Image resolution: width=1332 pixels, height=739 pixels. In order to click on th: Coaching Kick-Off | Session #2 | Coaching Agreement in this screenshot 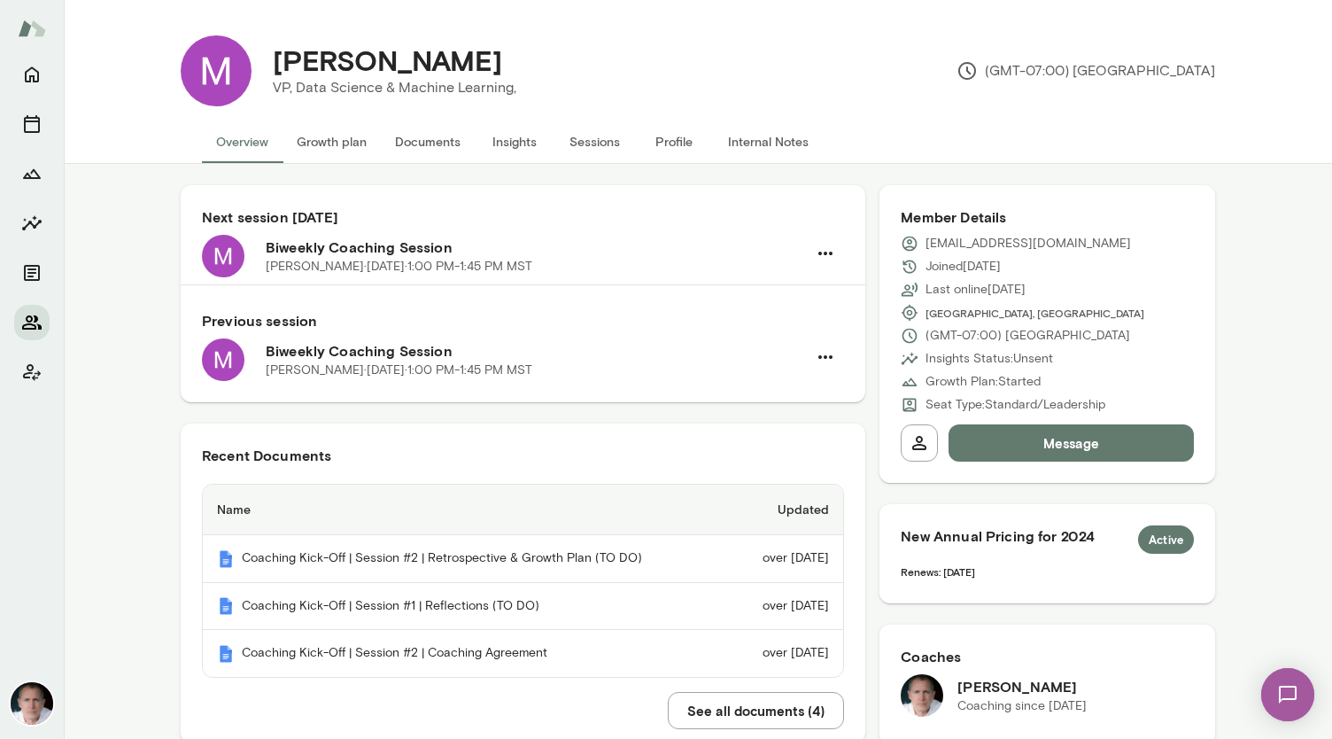, I will do `click(468, 653)`.